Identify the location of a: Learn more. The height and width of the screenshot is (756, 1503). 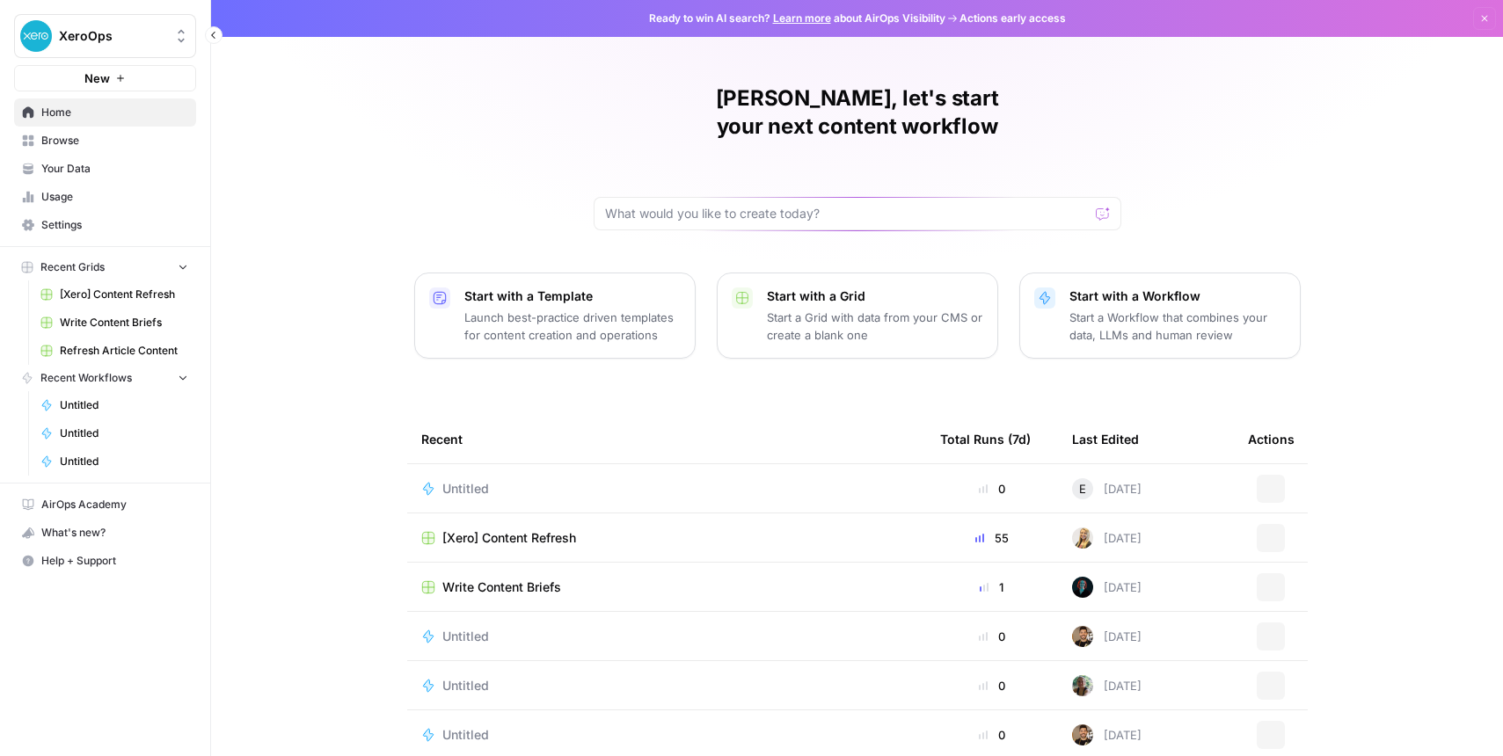
(802, 18).